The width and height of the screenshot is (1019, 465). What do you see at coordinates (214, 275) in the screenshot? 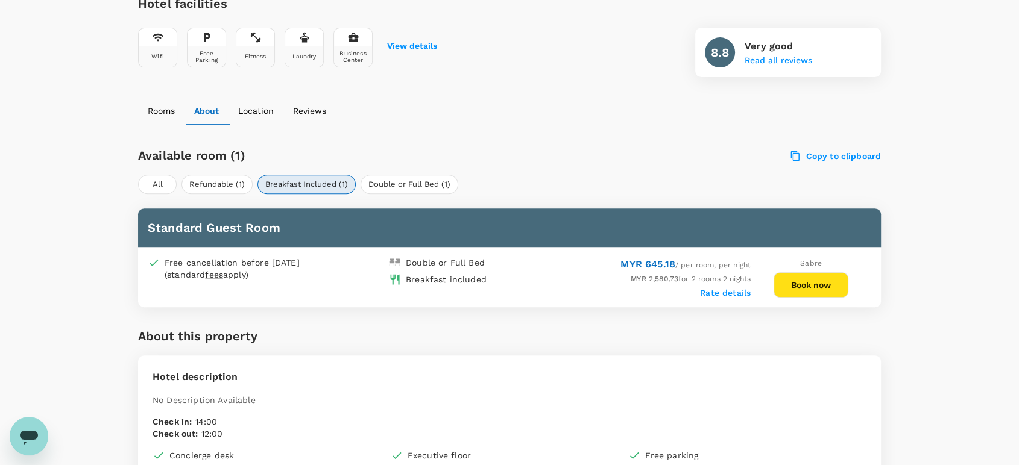
I see `span: fees` at bounding box center [214, 275].